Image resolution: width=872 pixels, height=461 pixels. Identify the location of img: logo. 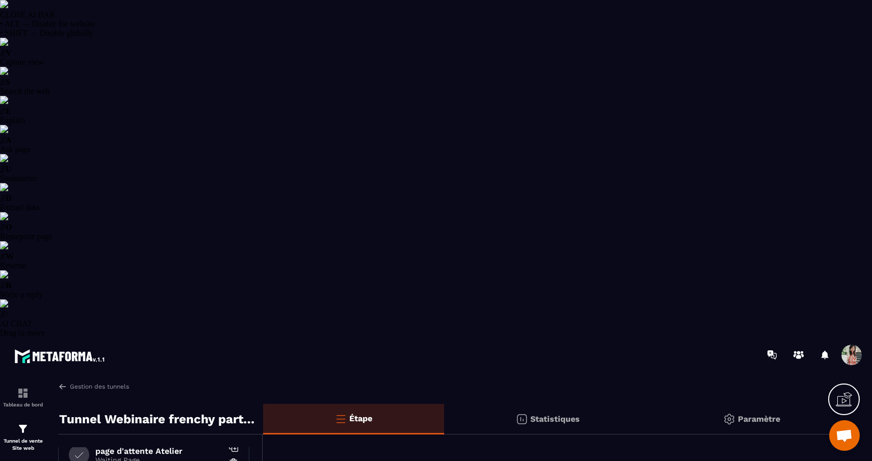
(60, 356).